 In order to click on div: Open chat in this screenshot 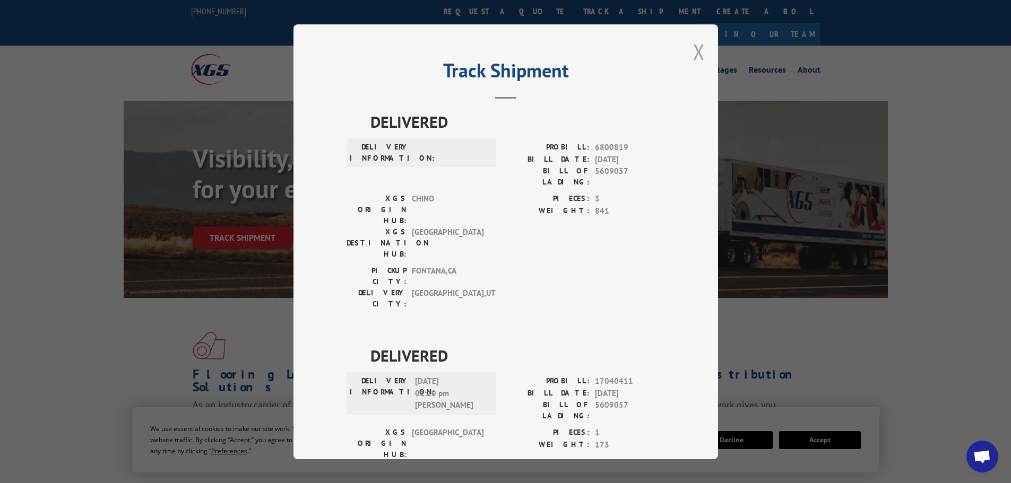, I will do `click(982, 457)`.